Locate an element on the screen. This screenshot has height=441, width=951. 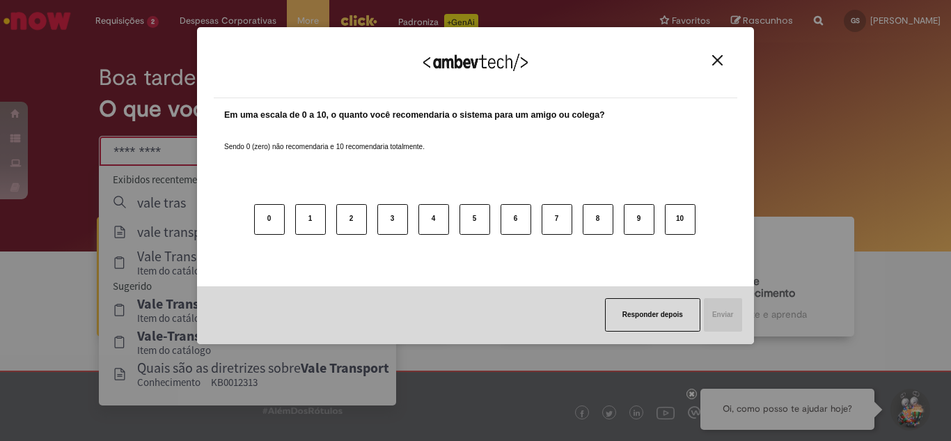
button: 7 is located at coordinates (557, 219).